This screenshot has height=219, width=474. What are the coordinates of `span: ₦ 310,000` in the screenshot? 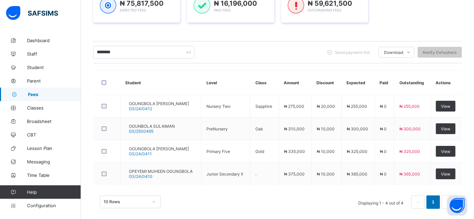 It's located at (294, 129).